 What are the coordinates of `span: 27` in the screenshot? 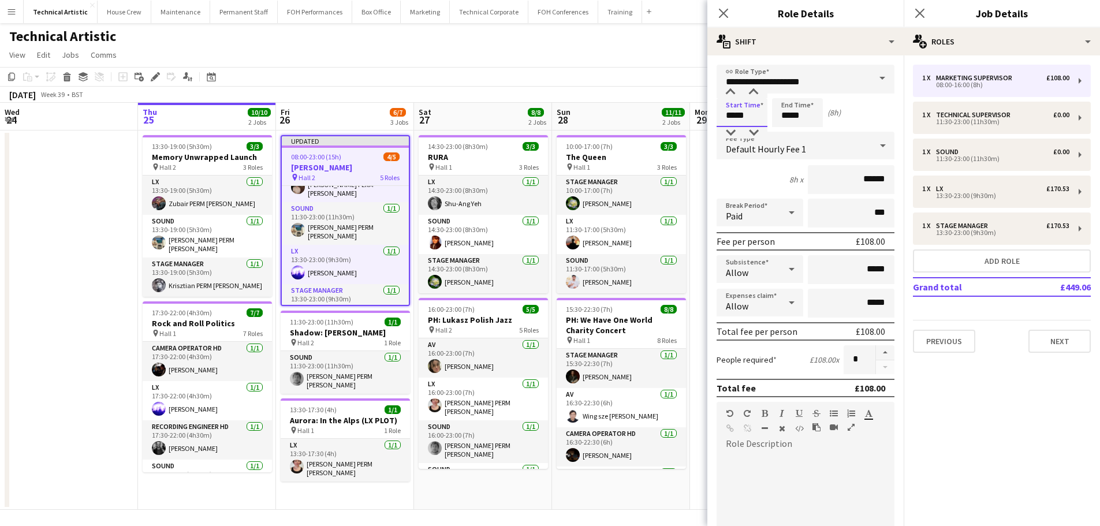 It's located at (424, 120).